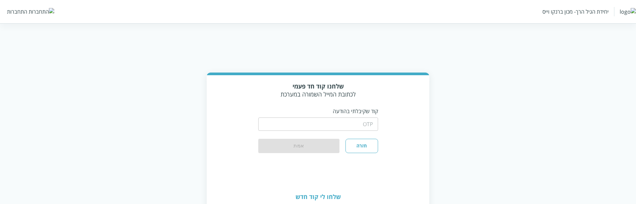  Describe the element at coordinates (362, 146) in the screenshot. I see `button: חזרה` at that location.